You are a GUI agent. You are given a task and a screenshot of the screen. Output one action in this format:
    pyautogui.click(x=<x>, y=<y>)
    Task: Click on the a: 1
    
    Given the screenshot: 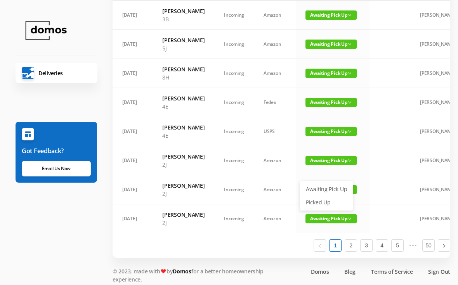 What is the action you would take?
    pyautogui.click(x=335, y=246)
    